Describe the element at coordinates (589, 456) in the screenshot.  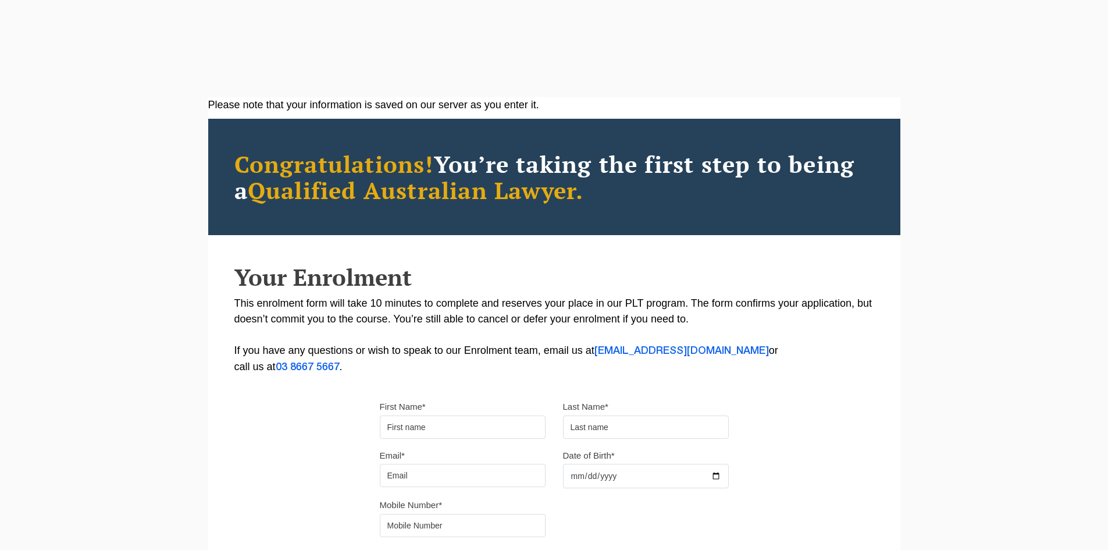
I see `label: Date of Birth*` at that location.